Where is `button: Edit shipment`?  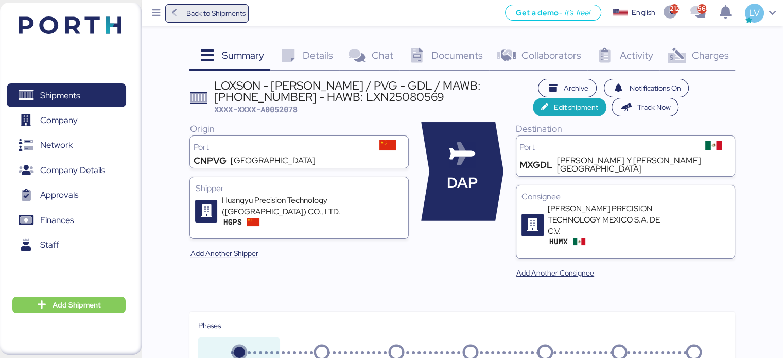
button: Edit shipment is located at coordinates (570, 107).